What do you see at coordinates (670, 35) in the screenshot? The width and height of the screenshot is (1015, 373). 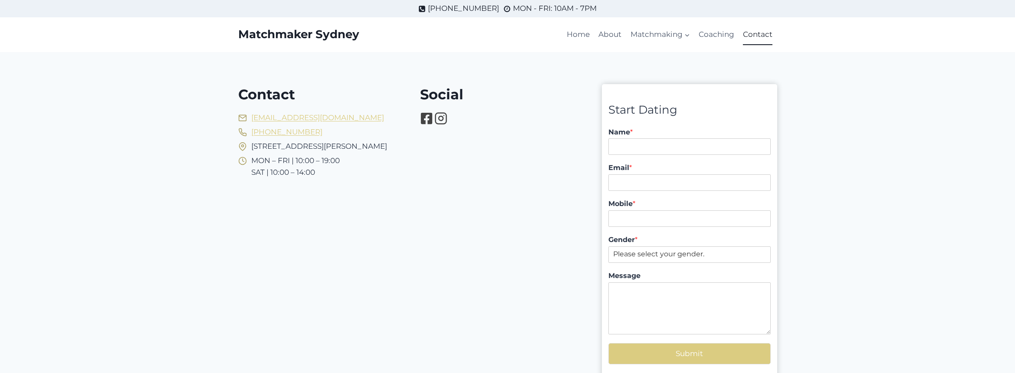 I see `nav: Primary` at bounding box center [670, 35].